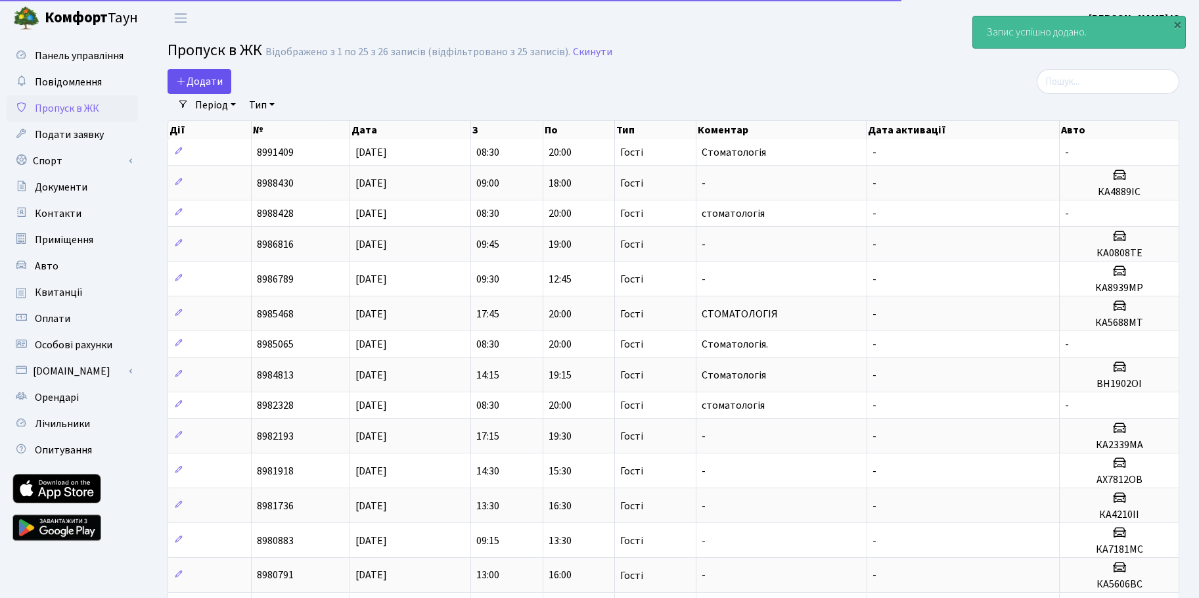 Image resolution: width=1199 pixels, height=598 pixels. What do you see at coordinates (275, 279) in the screenshot?
I see `span: 8986789` at bounding box center [275, 279].